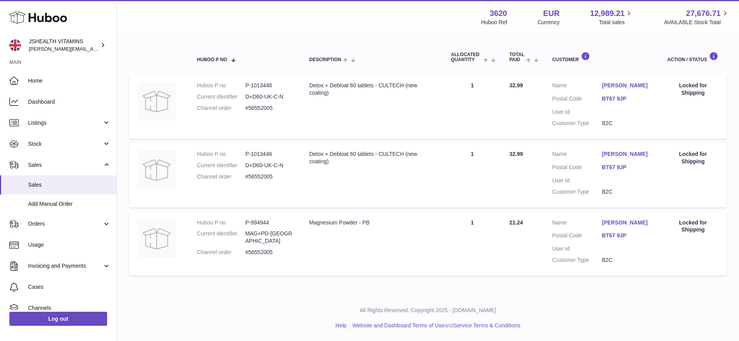 This screenshot has width=739, height=341. Describe the element at coordinates (494, 22) in the screenshot. I see `div: Huboo Ref` at that location.